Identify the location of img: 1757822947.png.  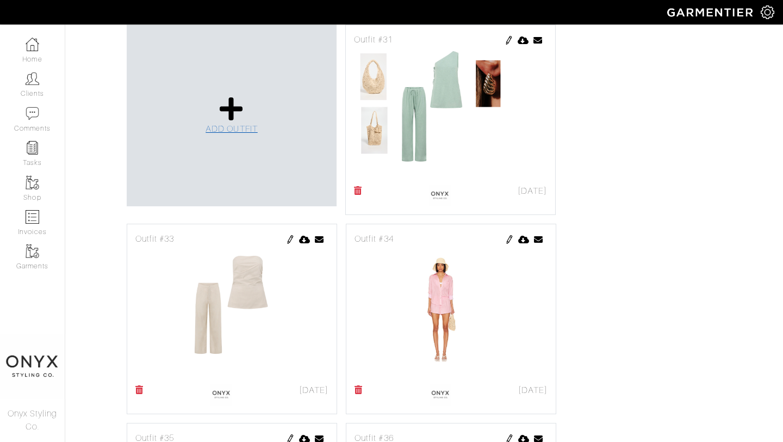
(451, 313).